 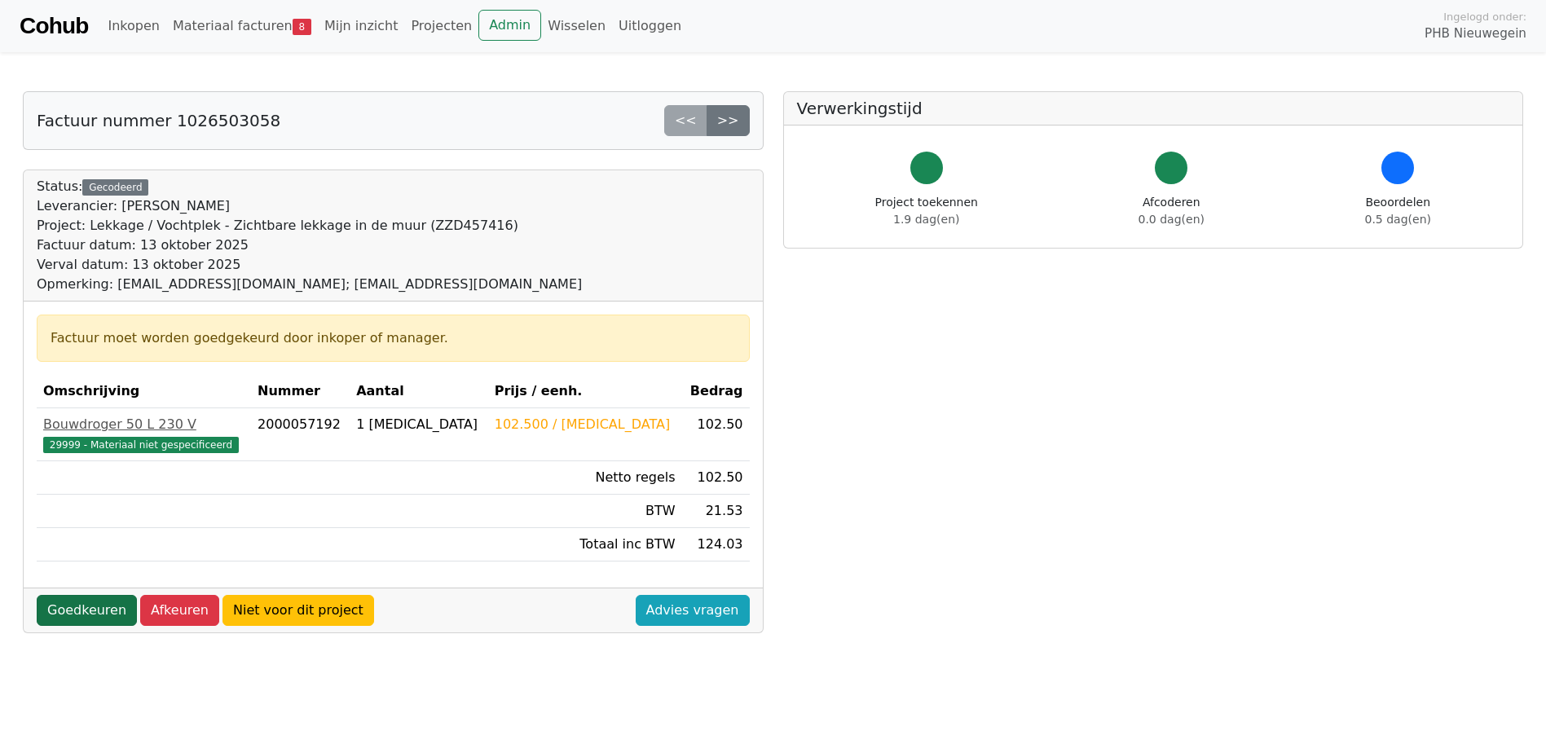 I want to click on div: Factuur datum: 13 oktober 2025, so click(x=309, y=245).